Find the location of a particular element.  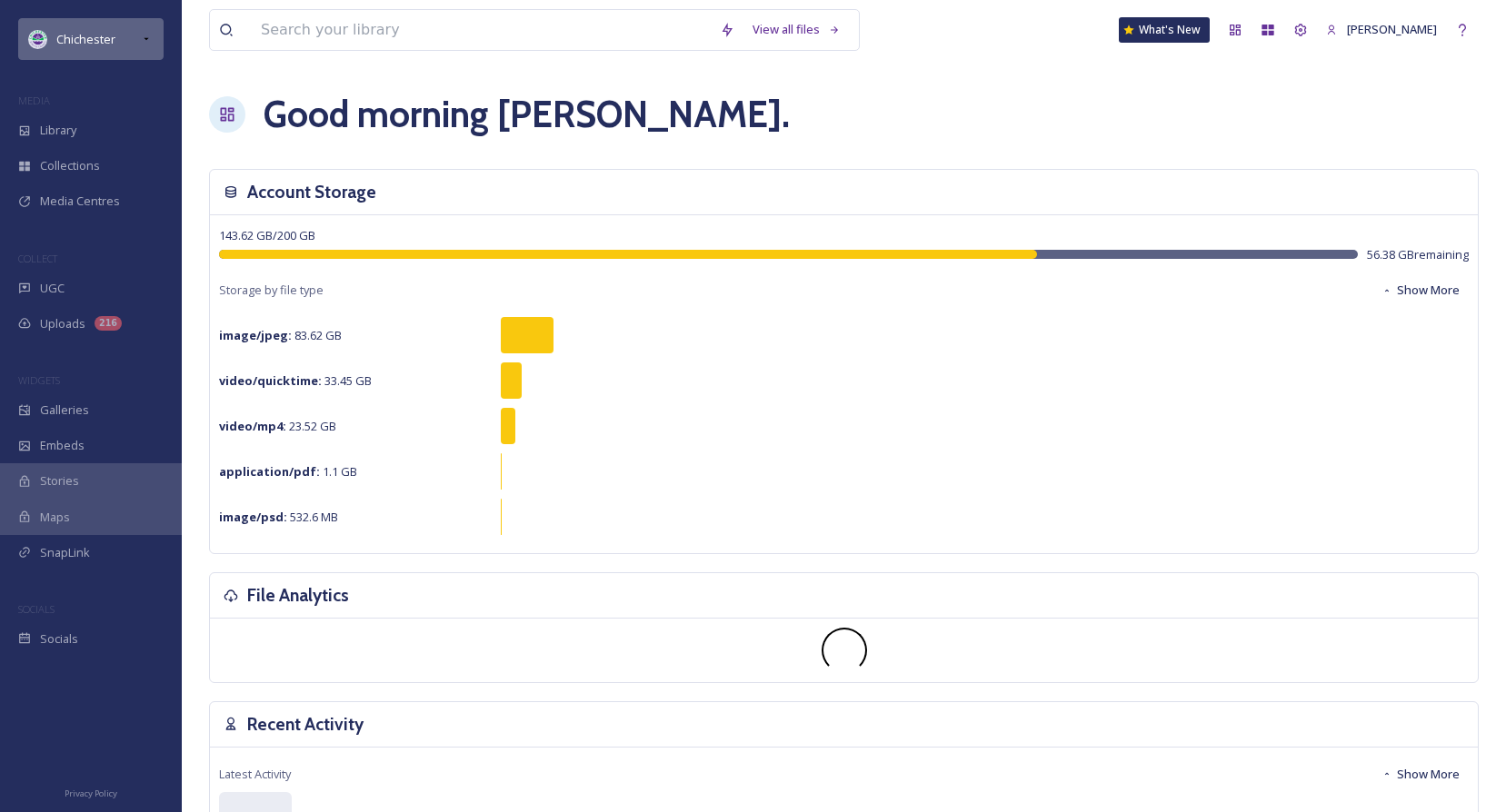

span: Socials is located at coordinates (59, 639).